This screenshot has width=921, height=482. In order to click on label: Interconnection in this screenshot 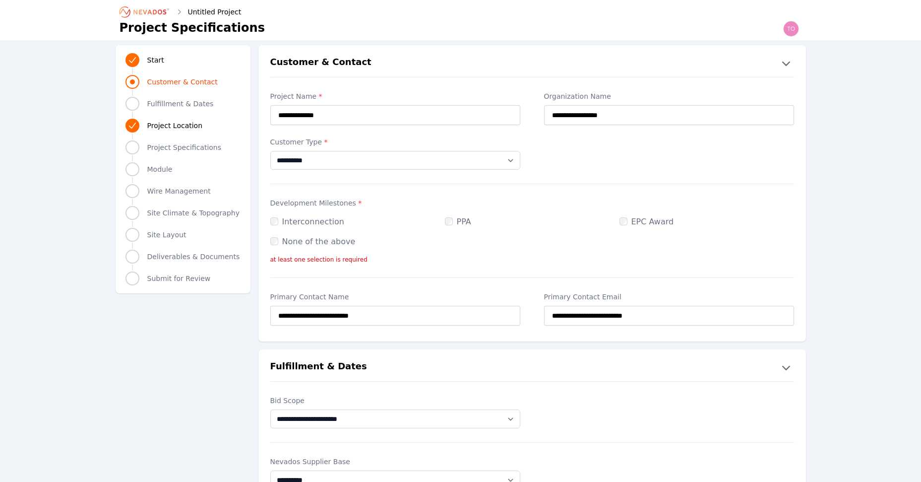, I will do `click(307, 221)`.